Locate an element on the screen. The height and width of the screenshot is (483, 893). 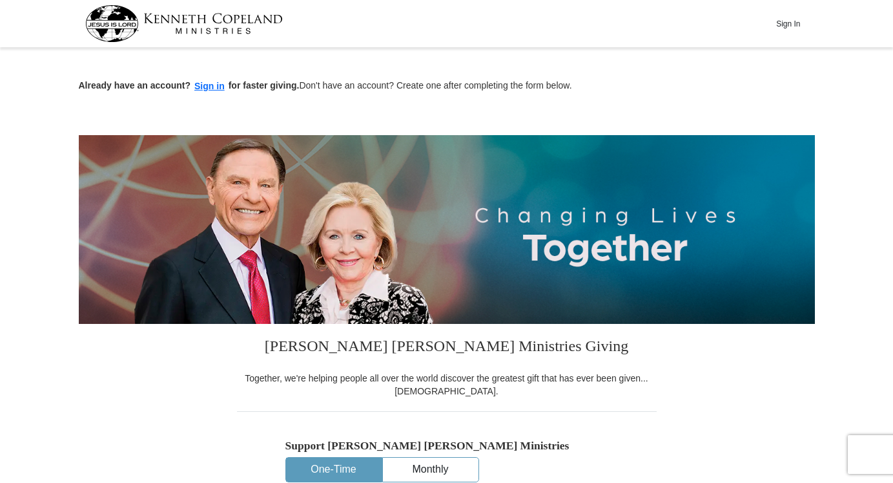
img: kcm-header-logo.svg is located at coordinates (184, 23).